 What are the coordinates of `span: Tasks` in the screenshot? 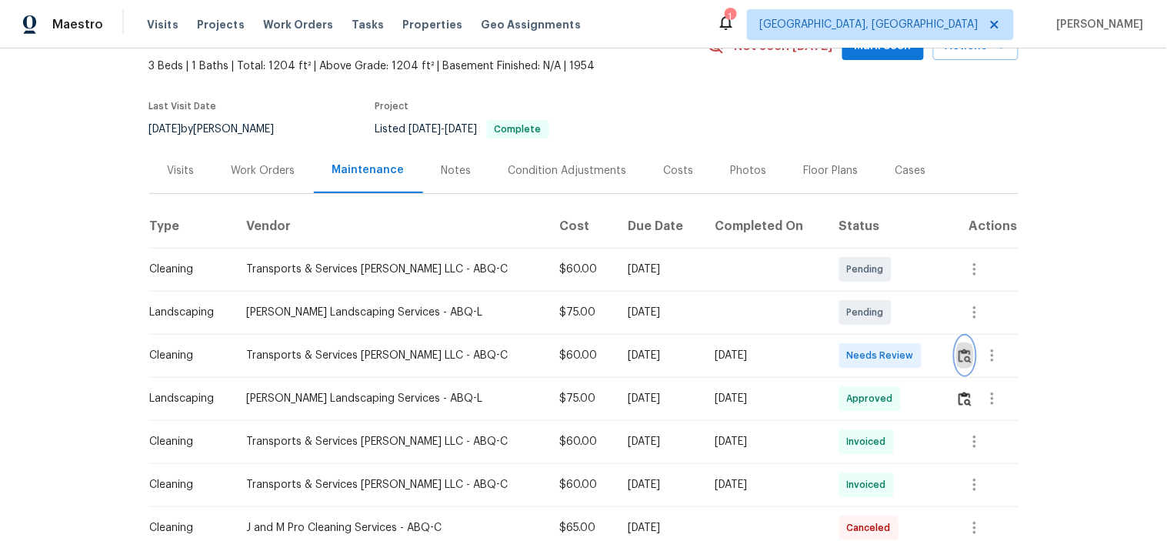 It's located at (368, 25).